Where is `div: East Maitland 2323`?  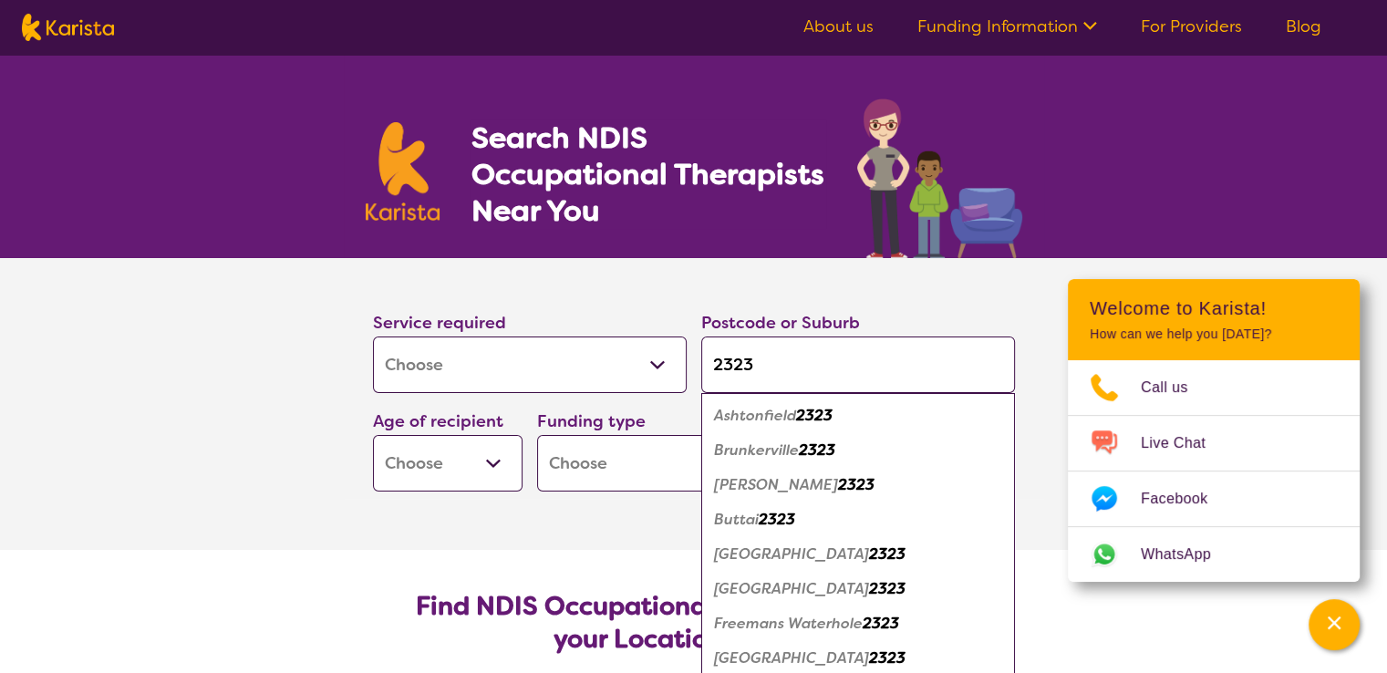
div: East Maitland 2323 is located at coordinates (858, 554).